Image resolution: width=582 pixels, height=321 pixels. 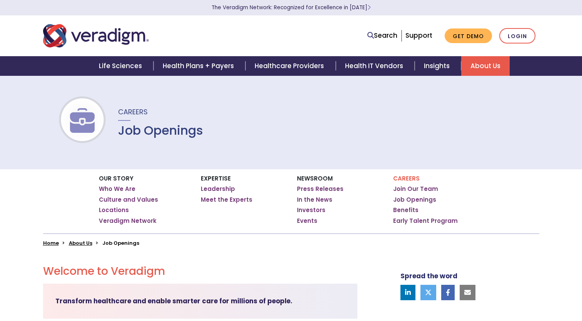 What do you see at coordinates (369, 7) in the screenshot?
I see `span: Learn More` at bounding box center [369, 7].